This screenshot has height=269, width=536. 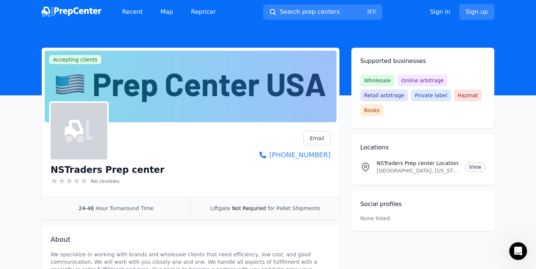 What do you see at coordinates (74, 189) in the screenshot?
I see `textarea: Message…` at bounding box center [74, 189].